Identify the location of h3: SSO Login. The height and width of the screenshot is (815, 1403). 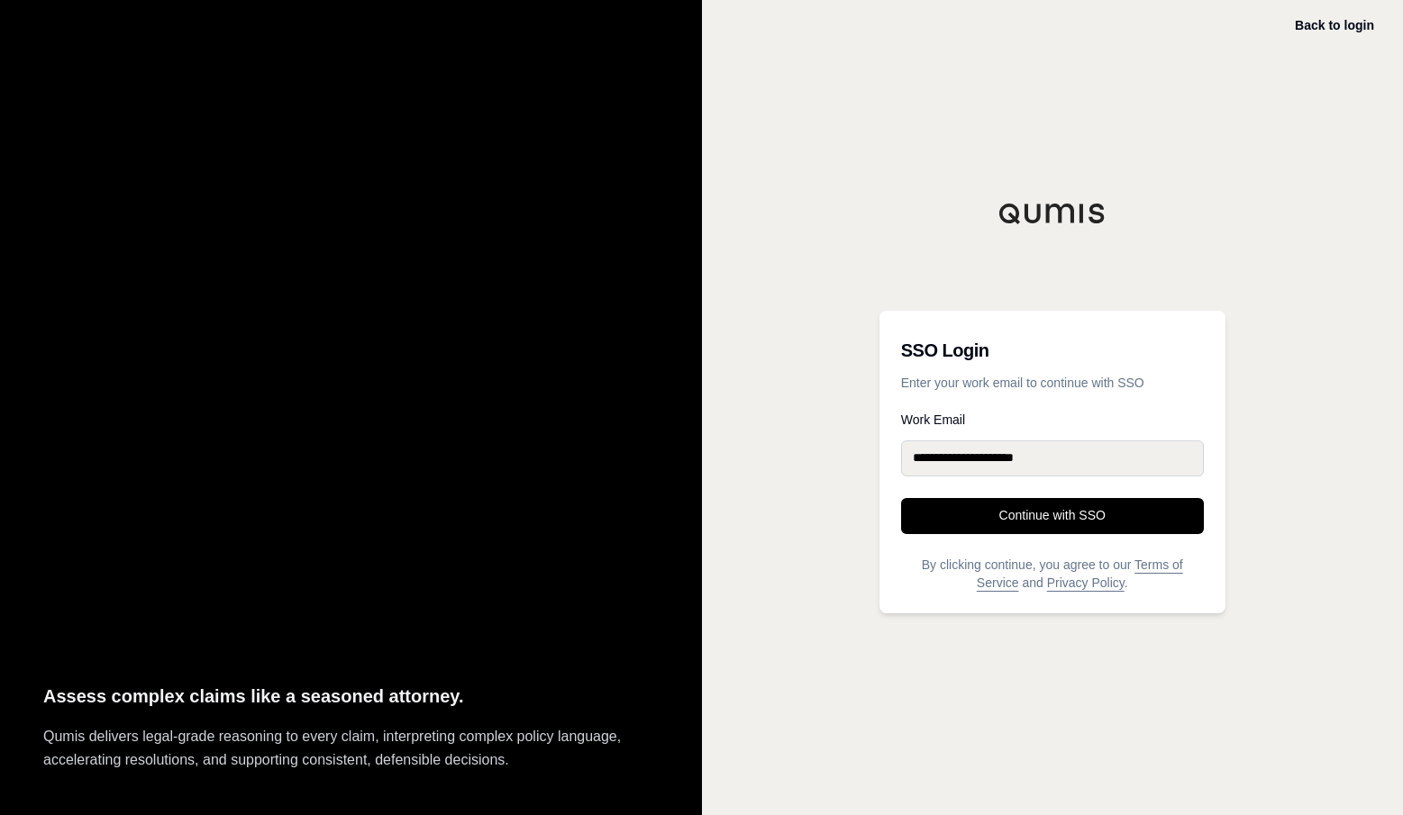
(1052, 350).